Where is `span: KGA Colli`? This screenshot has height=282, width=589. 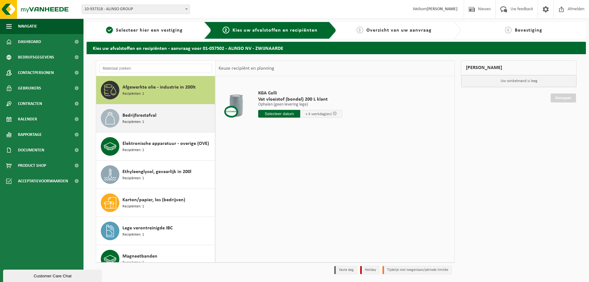 span: KGA Colli is located at coordinates (300, 93).